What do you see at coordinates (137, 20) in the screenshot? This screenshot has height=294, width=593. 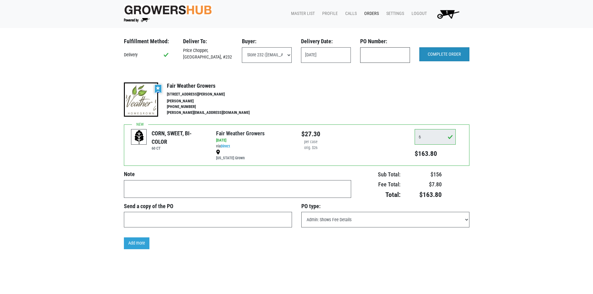 I see `img: Powered by Big Wheelbarrow` at bounding box center [137, 20].